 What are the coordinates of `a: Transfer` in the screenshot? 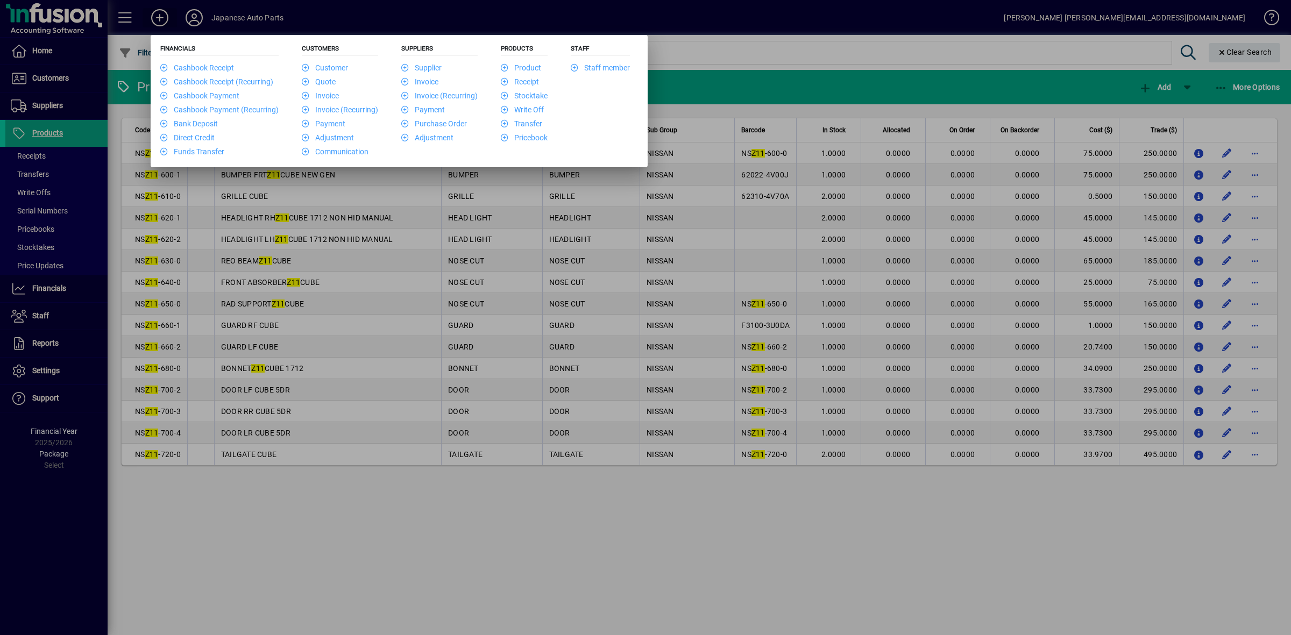 It's located at (521, 124).